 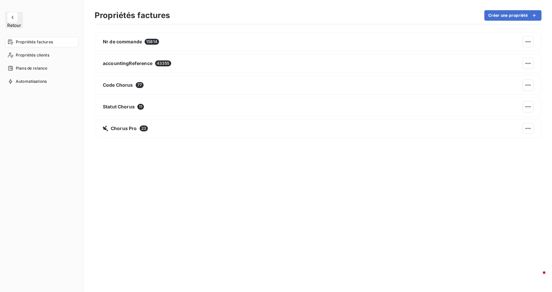 What do you see at coordinates (132, 15) in the screenshot?
I see `h3: Propriétés factures` at bounding box center [132, 15].